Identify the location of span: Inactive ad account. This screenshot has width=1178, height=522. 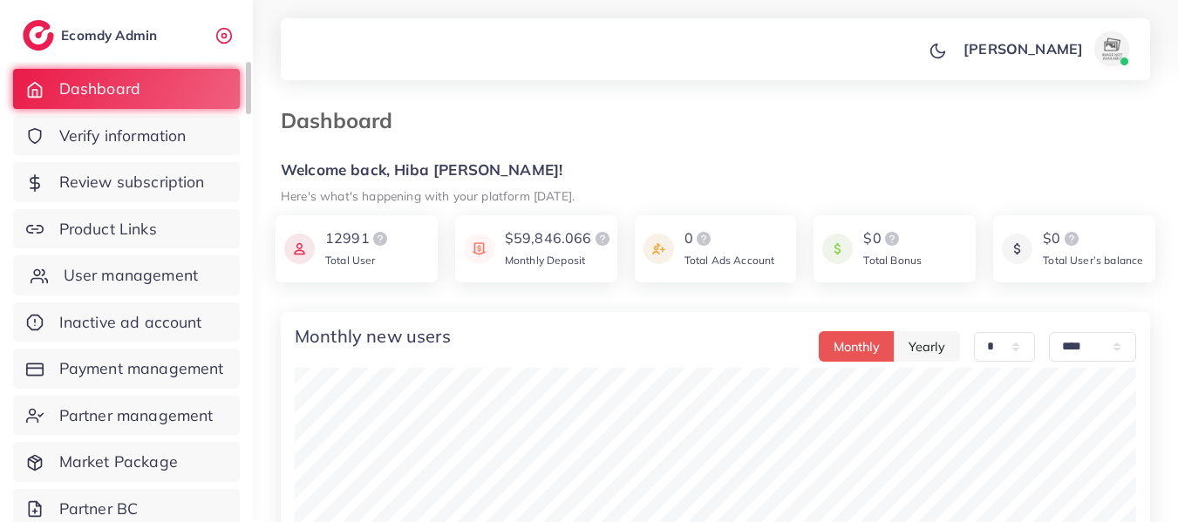
(131, 323).